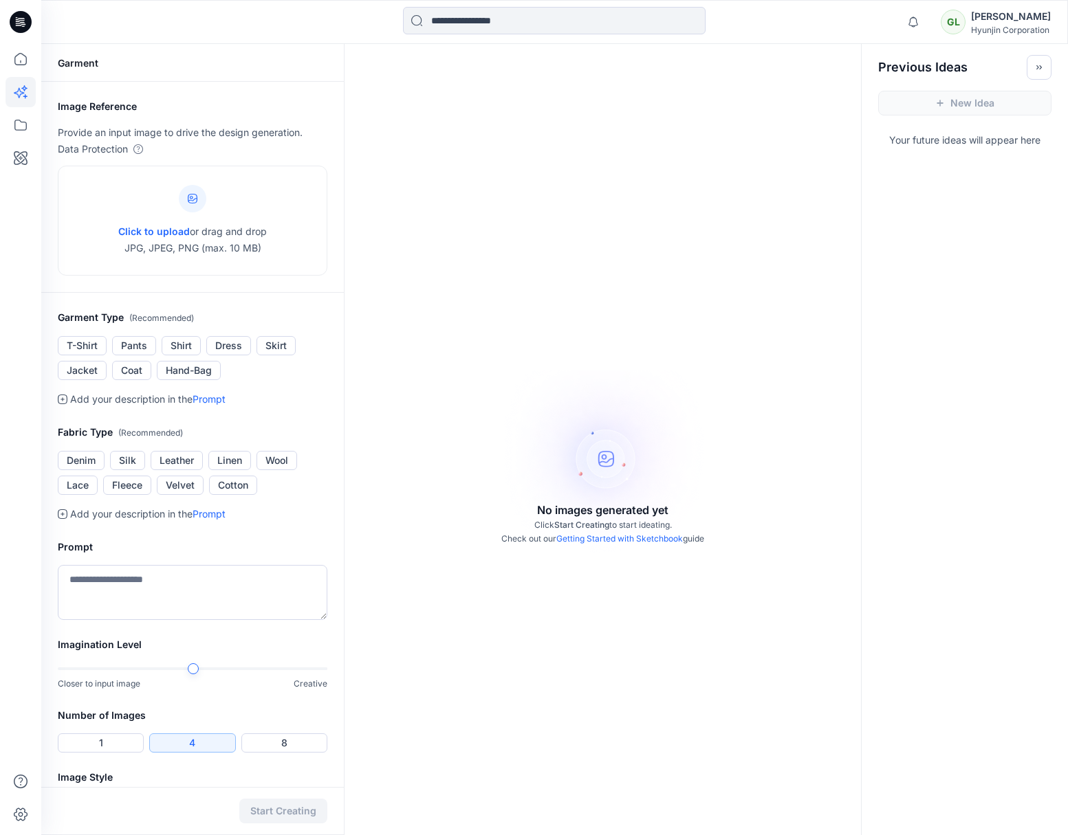 Image resolution: width=1068 pixels, height=835 pixels. I want to click on h2: Imagination Level, so click(192, 645).